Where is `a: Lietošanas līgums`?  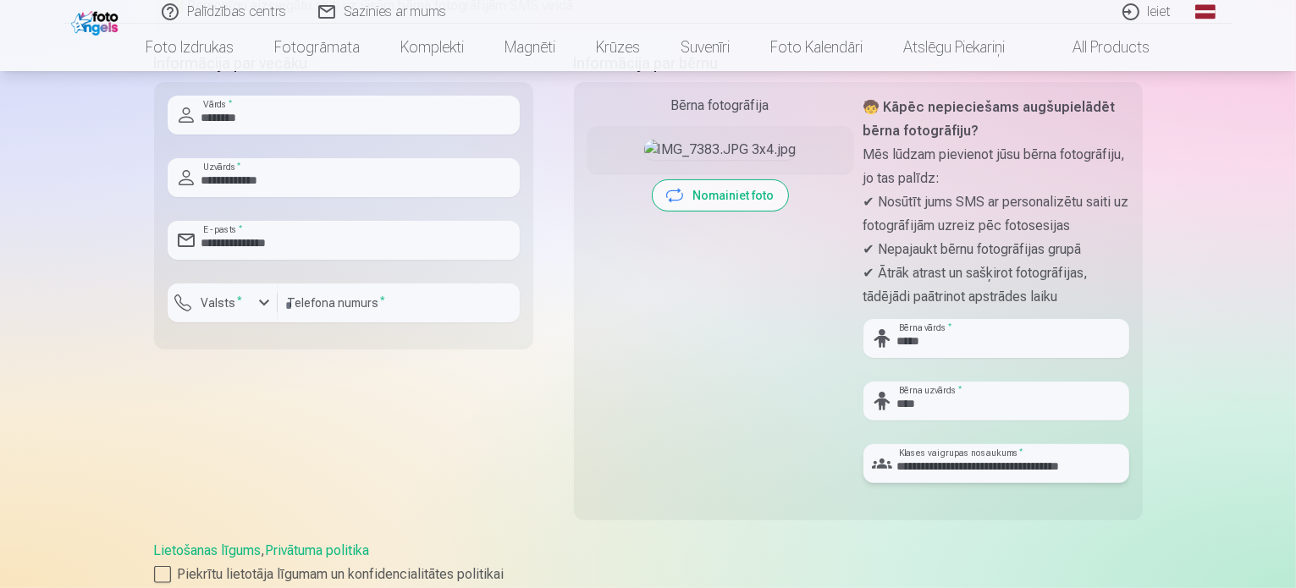 a: Lietošanas līgums is located at coordinates (207, 550).